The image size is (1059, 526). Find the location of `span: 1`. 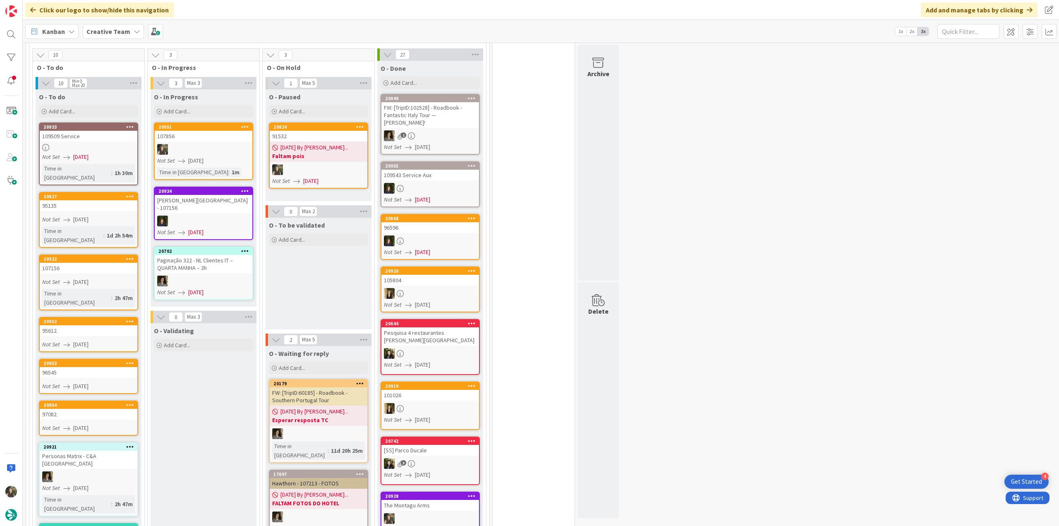

span: 1 is located at coordinates (291, 83).